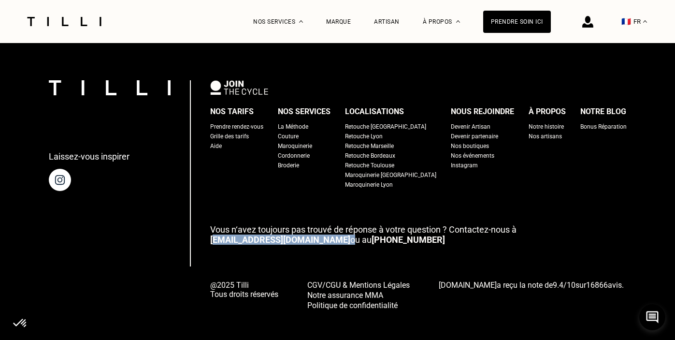  I want to click on span: CGV/CGU & Mentions Légales, so click(359, 285).